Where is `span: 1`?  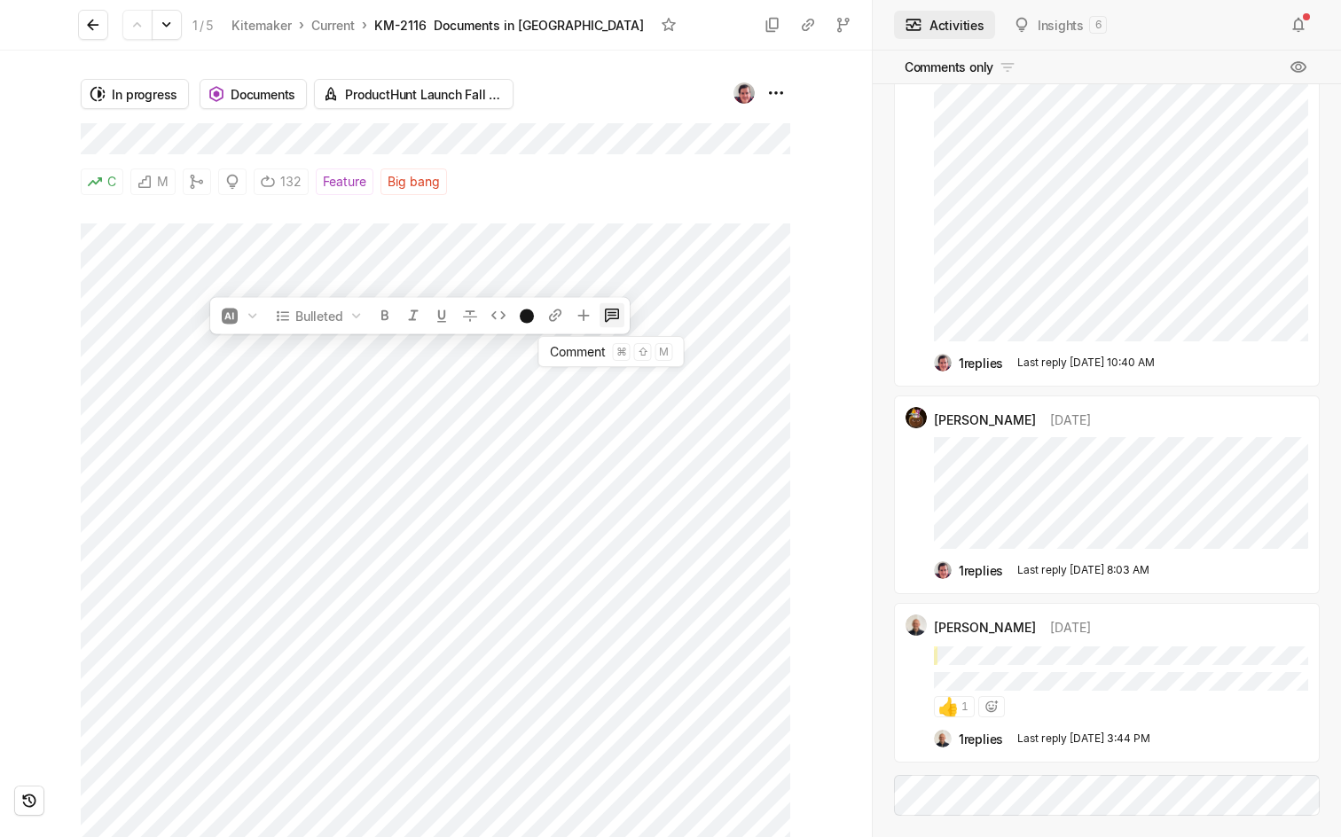
span: 1 is located at coordinates (965, 707).